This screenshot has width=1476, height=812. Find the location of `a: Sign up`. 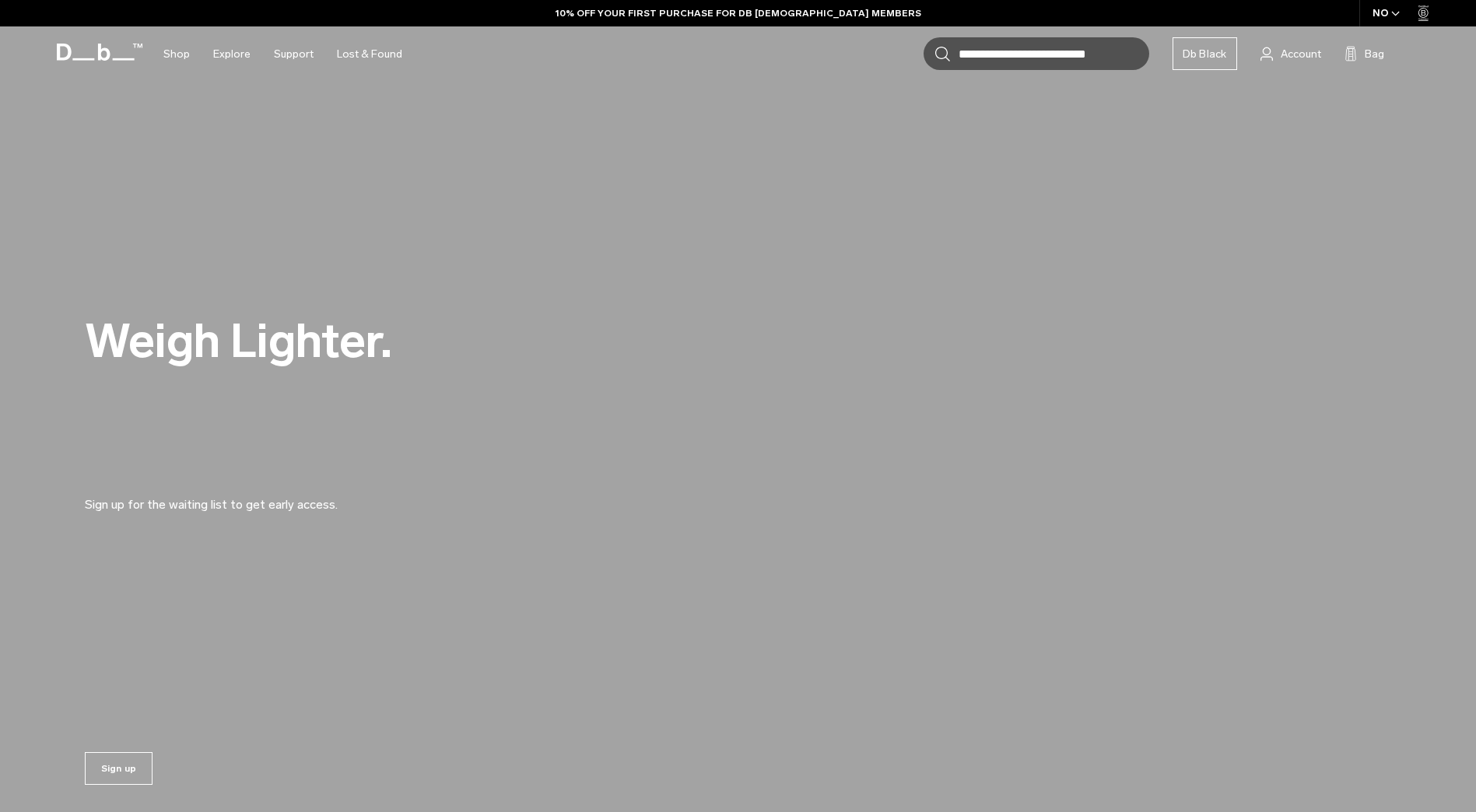

a: Sign up is located at coordinates (119, 769).